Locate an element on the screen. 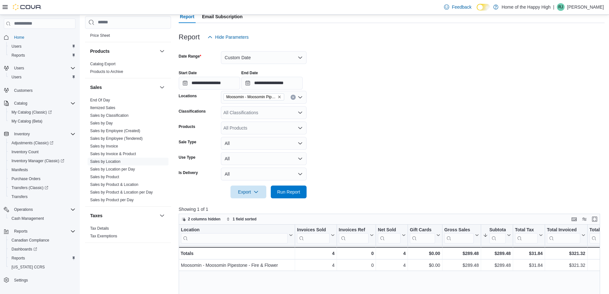 Image resolution: width=609 pixels, height=294 pixels. span: Home is located at coordinates (19, 37).